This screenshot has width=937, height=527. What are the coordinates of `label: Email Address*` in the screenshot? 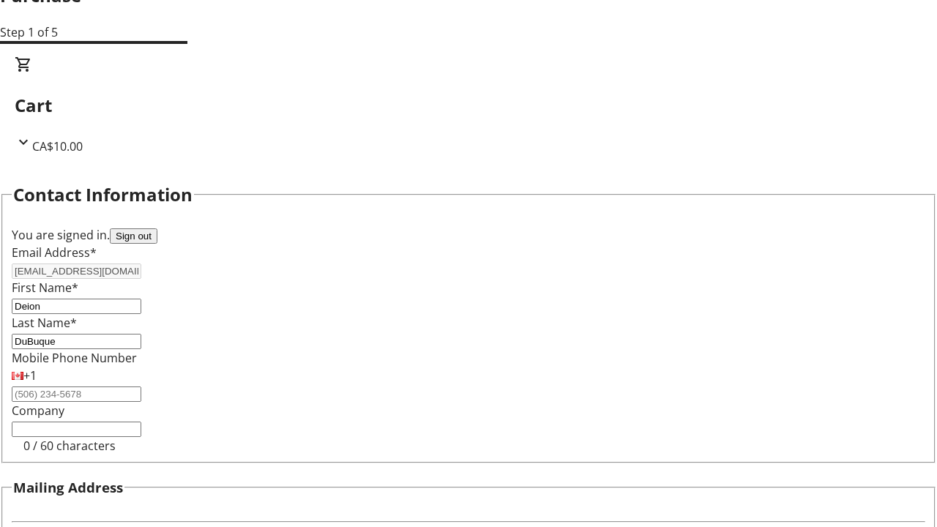 It's located at (54, 253).